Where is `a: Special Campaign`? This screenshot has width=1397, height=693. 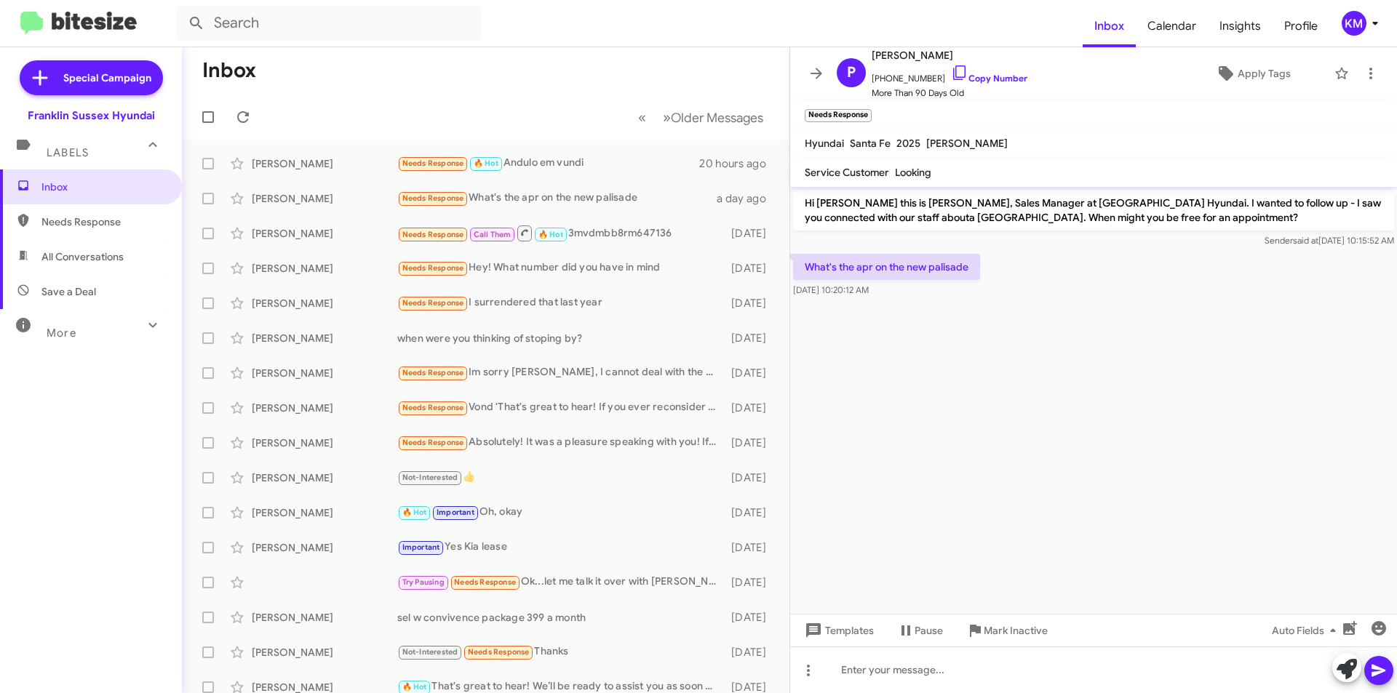 a: Special Campaign is located at coordinates (91, 78).